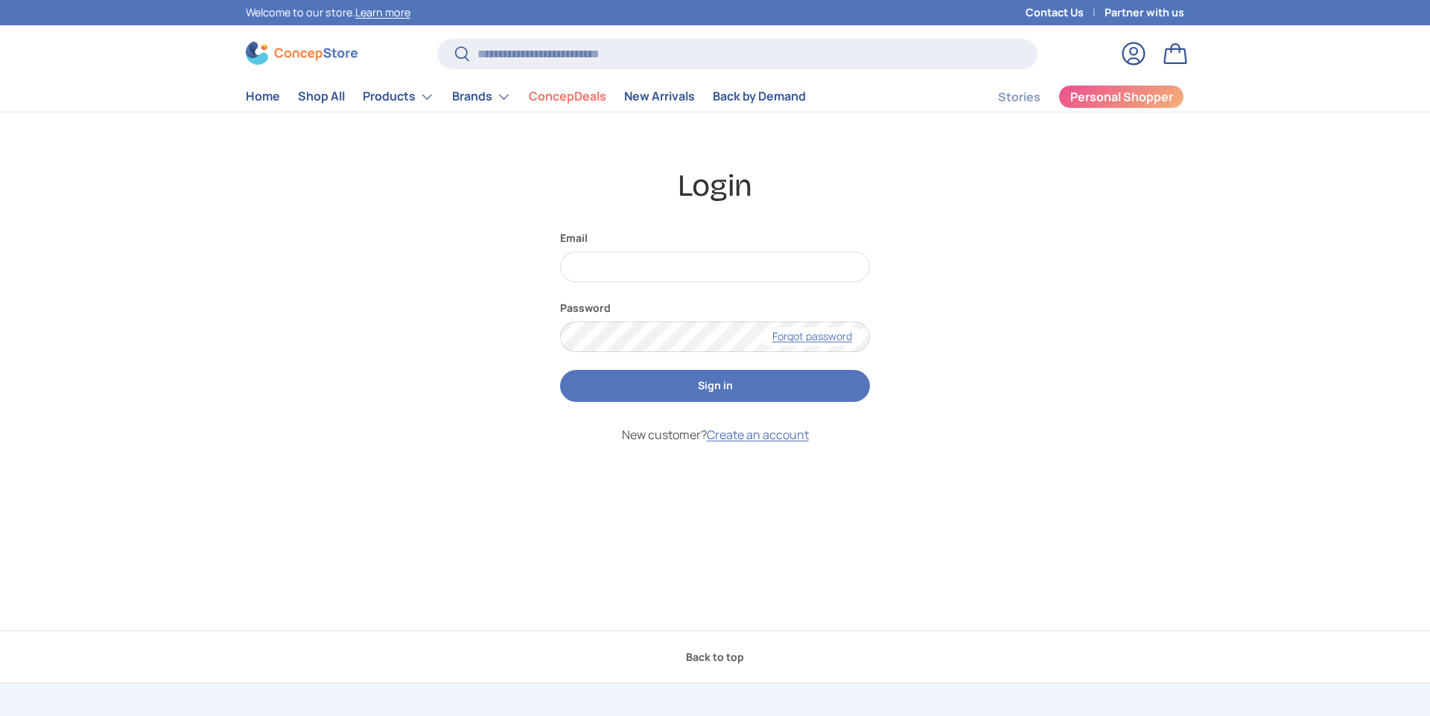  I want to click on a: Back by Demand, so click(759, 96).